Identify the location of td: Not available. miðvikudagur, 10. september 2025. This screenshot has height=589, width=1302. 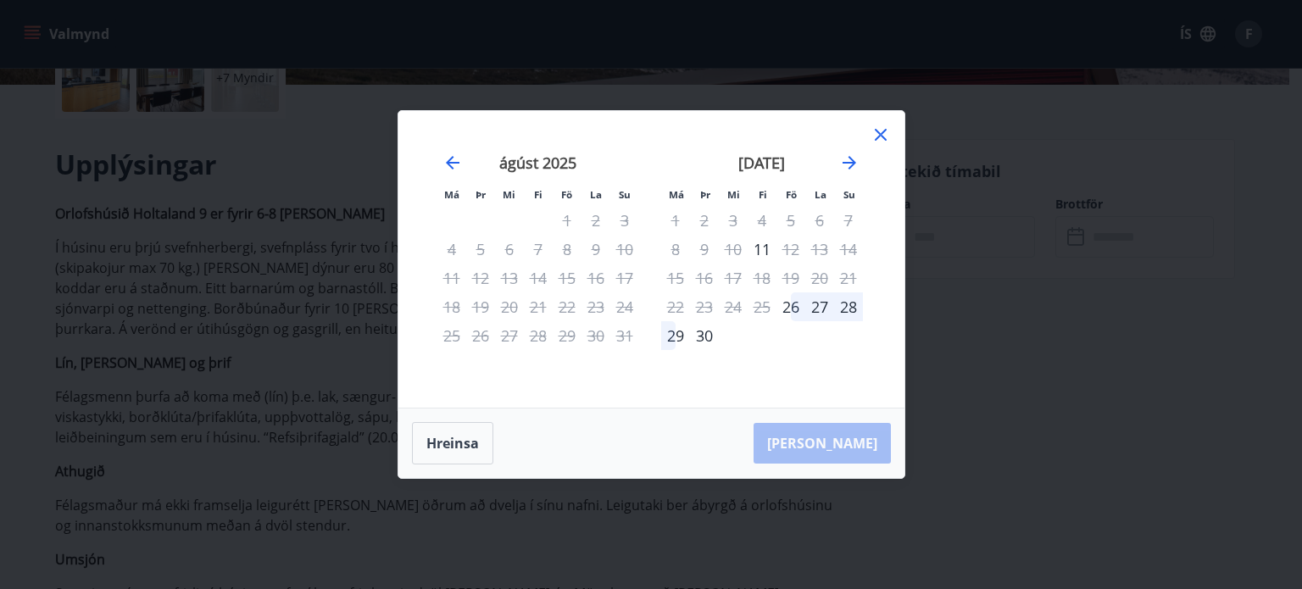
(733, 249).